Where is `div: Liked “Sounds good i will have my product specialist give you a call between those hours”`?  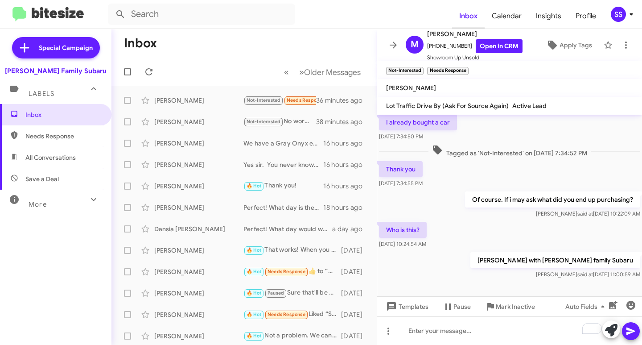 div: Liked “Sounds good i will have my product specialist give you a call between those hours” is located at coordinates (292, 314).